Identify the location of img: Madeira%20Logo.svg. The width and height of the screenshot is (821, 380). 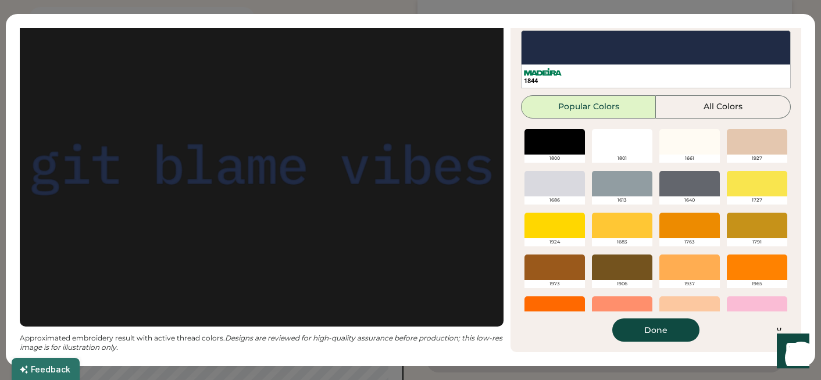
(542, 71).